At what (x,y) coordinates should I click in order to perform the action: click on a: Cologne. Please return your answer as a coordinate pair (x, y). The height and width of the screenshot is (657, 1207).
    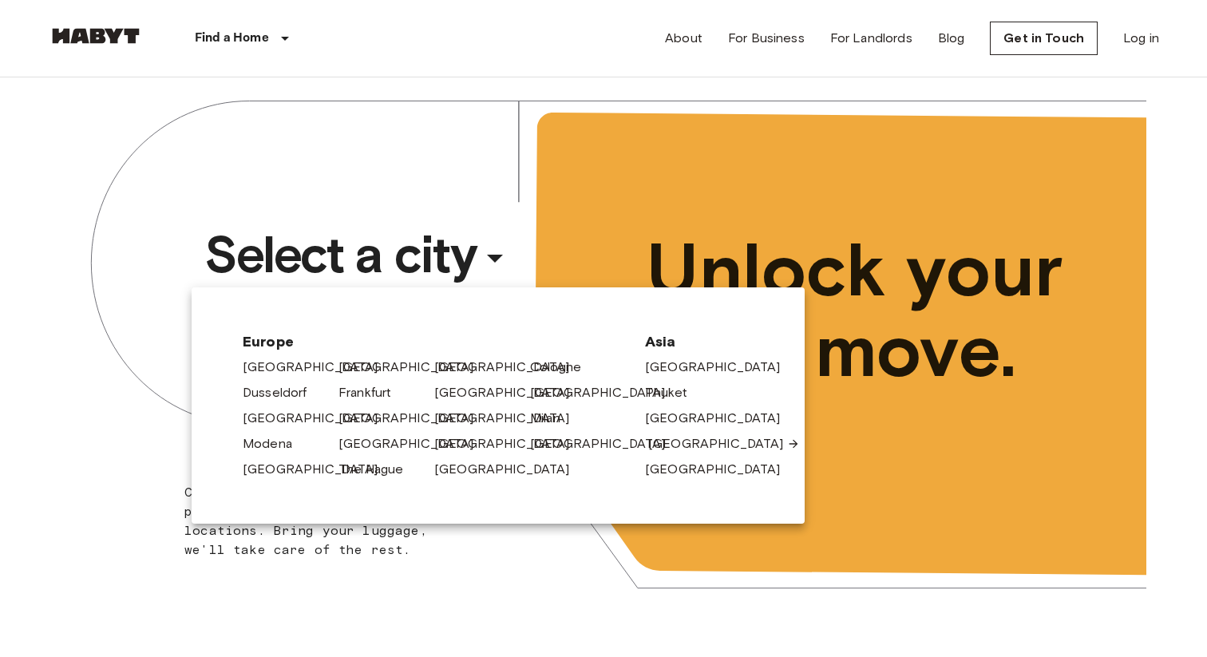
    Looking at the image, I should click on (564, 367).